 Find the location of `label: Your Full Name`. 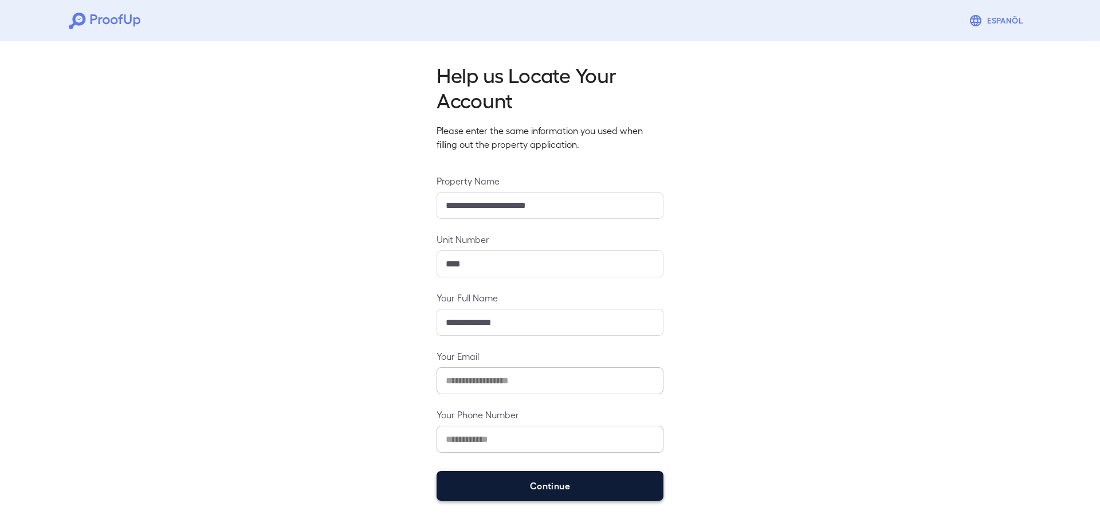

label: Your Full Name is located at coordinates (550, 297).